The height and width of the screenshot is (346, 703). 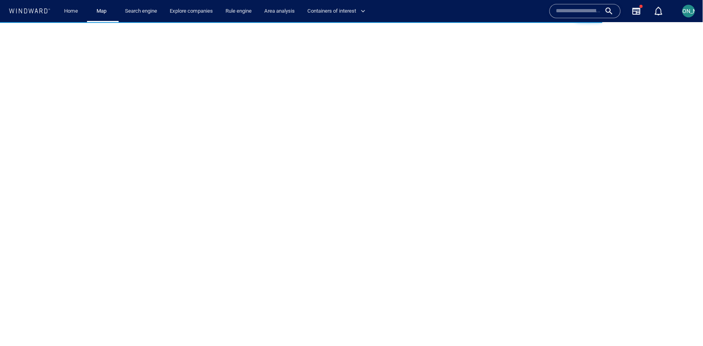 What do you see at coordinates (336, 11) in the screenshot?
I see `span: Containers of interest` at bounding box center [336, 11].